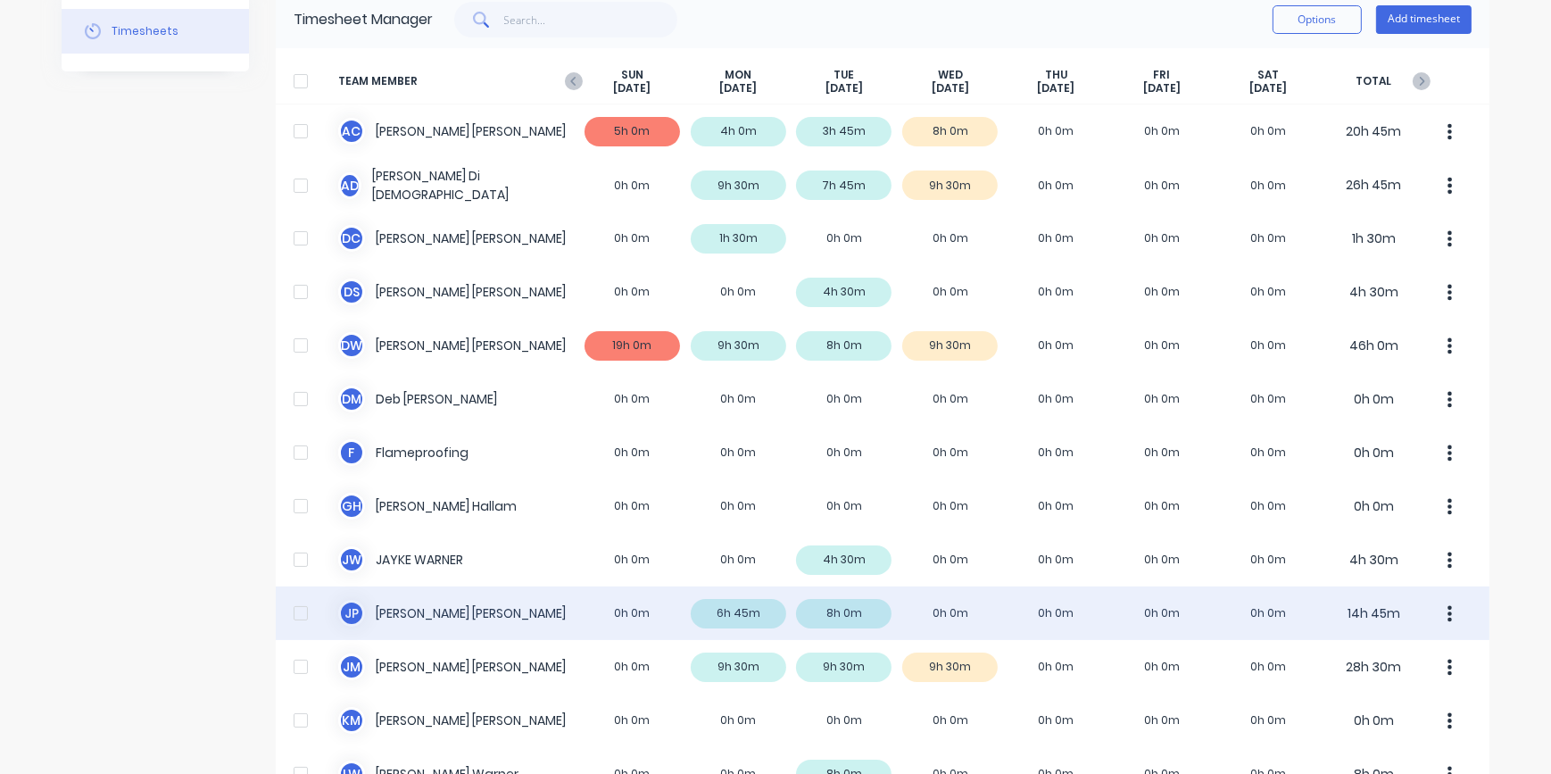 The width and height of the screenshot is (1551, 774). Describe the element at coordinates (1317, 20) in the screenshot. I see `button: Options` at that location.